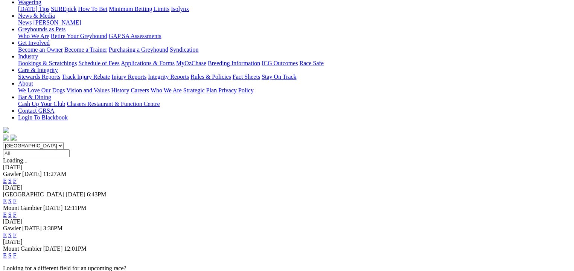 This screenshot has width=574, height=271. I want to click on a: ICG Outcomes, so click(280, 63).